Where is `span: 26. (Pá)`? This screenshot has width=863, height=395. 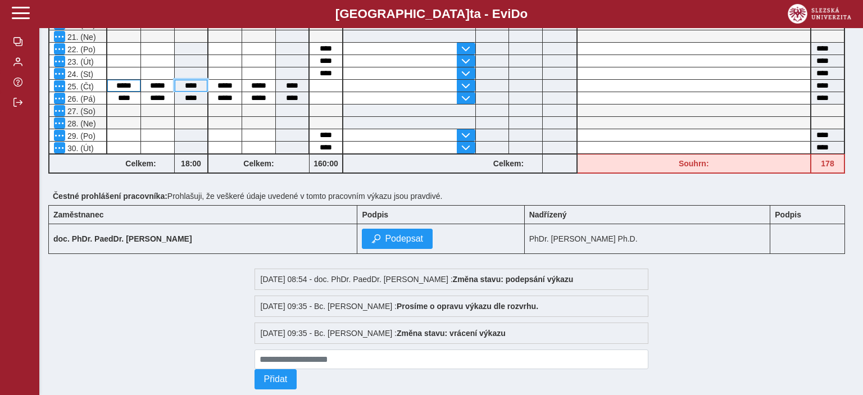 span: 26. (Pá) is located at coordinates (80, 99).